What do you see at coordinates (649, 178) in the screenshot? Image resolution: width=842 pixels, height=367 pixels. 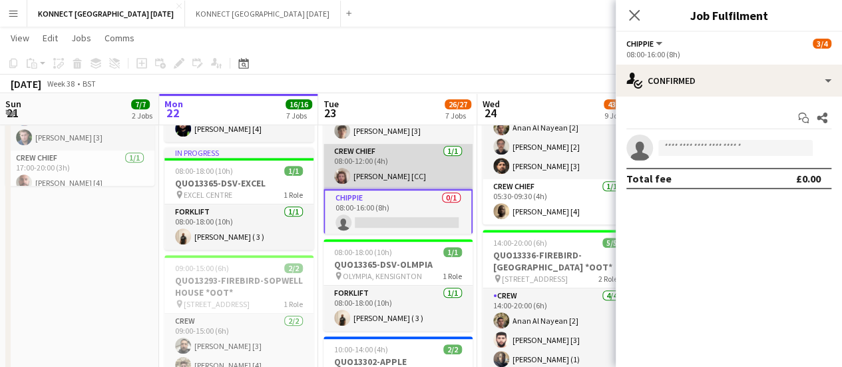 I see `div: Total fee` at bounding box center [649, 178].